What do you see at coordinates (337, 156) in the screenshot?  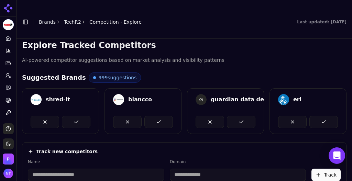 I see `div: Open Intercom Messenger` at bounding box center [337, 156].